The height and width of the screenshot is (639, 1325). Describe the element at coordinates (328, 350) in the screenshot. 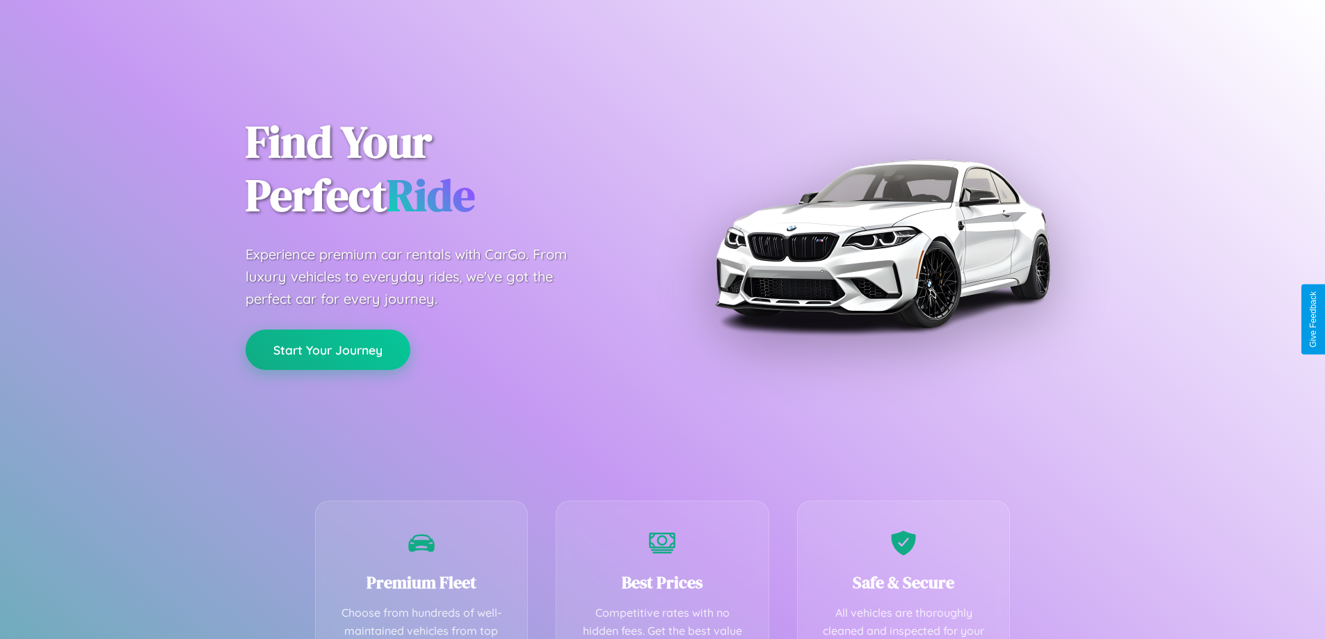

I see `button: Start Your Journey` at that location.